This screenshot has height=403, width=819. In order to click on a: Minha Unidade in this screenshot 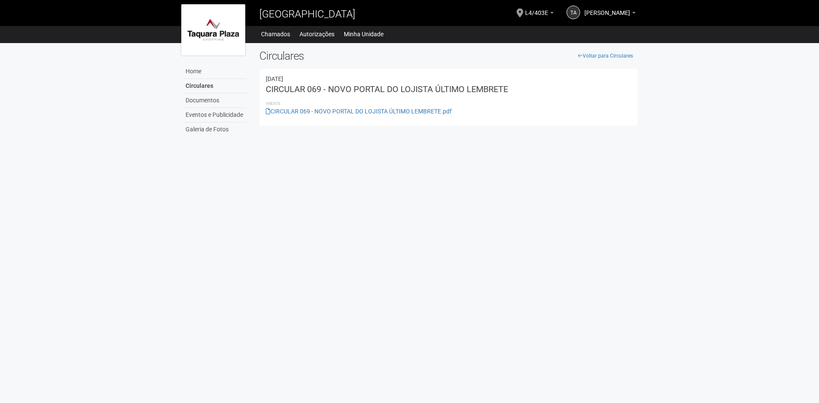, I will do `click(363, 34)`.